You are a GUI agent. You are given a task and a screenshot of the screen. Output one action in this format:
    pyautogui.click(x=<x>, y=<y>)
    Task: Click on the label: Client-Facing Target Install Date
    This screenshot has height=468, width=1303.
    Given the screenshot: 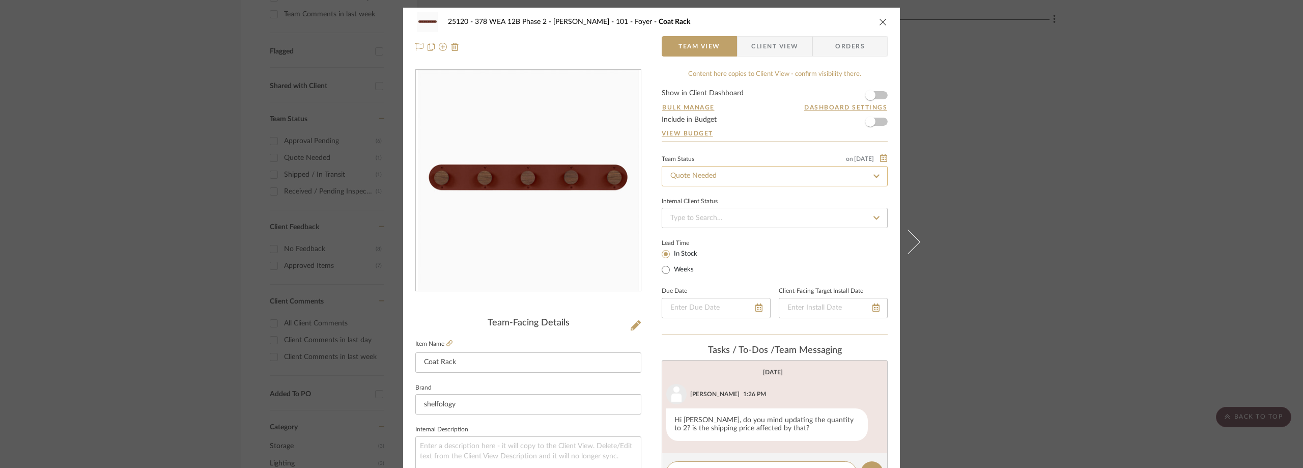 What is the action you would take?
    pyautogui.click(x=821, y=291)
    